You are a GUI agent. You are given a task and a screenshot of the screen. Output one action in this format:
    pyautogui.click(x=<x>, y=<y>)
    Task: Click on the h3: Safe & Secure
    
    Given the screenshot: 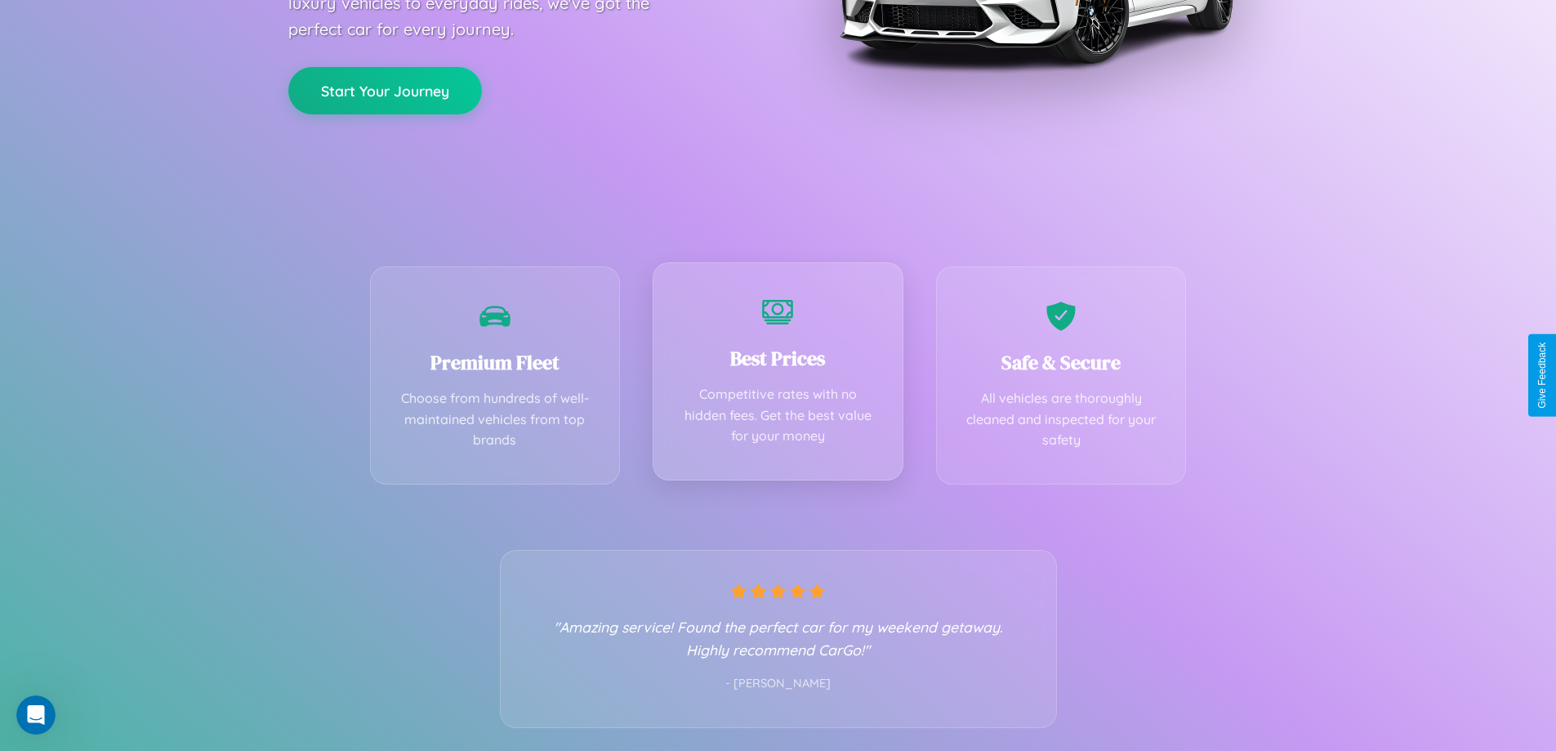 What is the action you would take?
    pyautogui.click(x=1061, y=362)
    